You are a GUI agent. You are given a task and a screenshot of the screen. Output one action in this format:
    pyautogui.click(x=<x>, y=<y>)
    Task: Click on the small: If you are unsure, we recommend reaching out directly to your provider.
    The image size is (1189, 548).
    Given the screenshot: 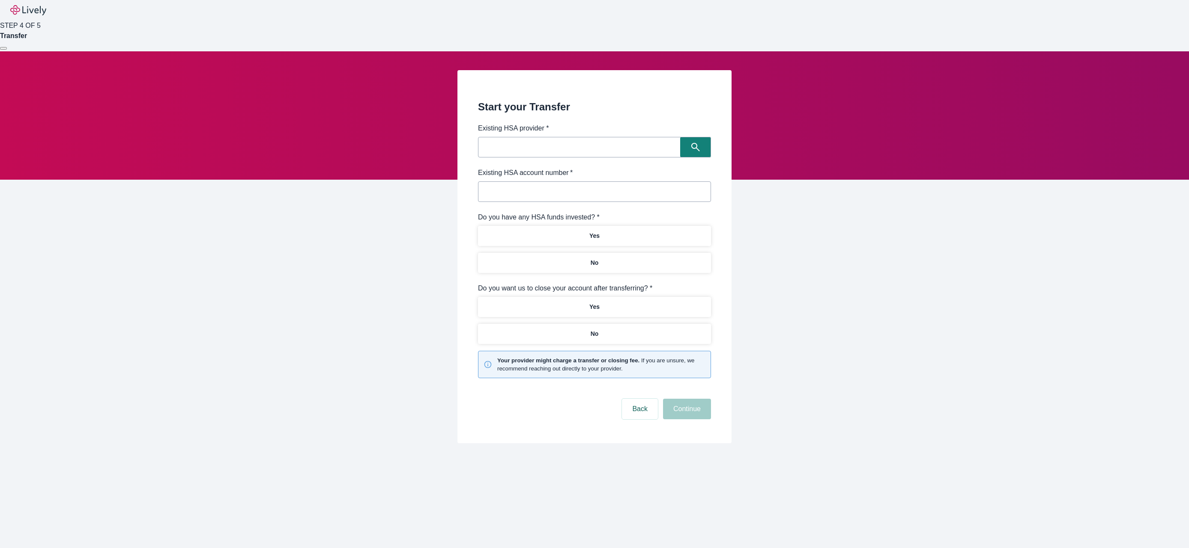 What is the action you would take?
    pyautogui.click(x=601, y=365)
    